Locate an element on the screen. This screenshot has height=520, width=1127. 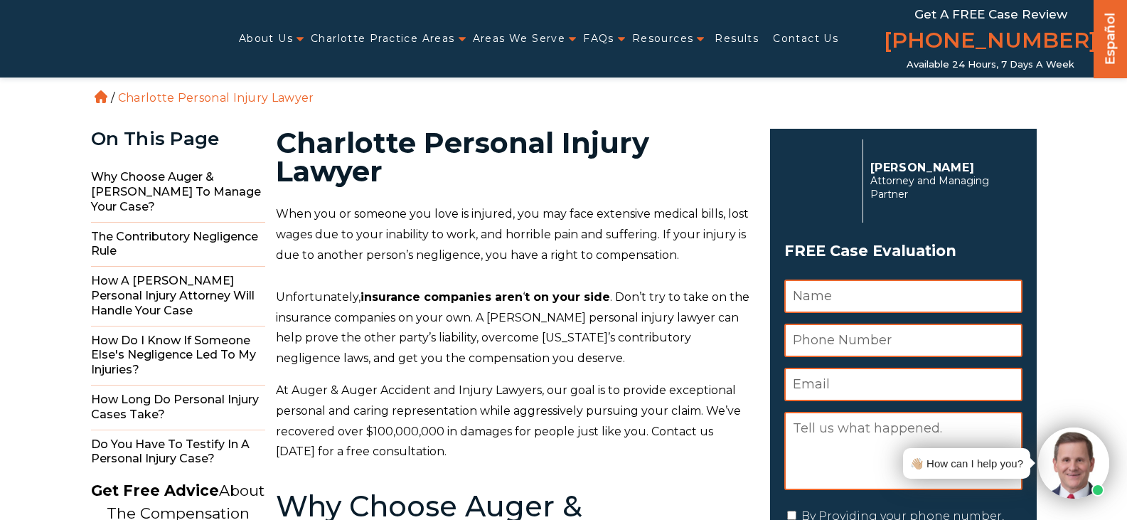
p: When you or someone you love is injured, you may face extensive medical bills, lost wages due to ... is located at coordinates (514, 235).